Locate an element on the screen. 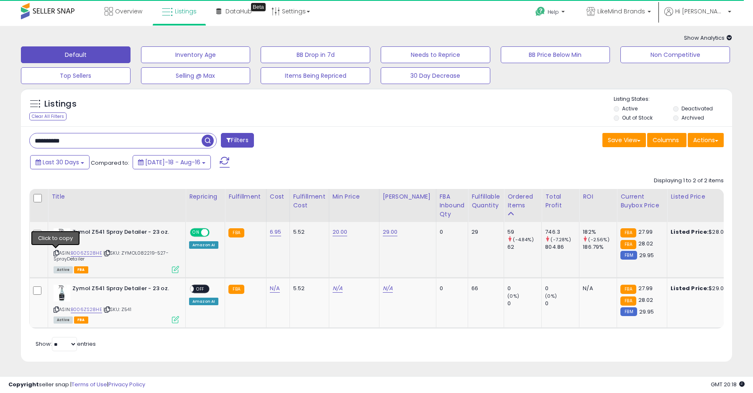  span: DataHub is located at coordinates (238, 11).